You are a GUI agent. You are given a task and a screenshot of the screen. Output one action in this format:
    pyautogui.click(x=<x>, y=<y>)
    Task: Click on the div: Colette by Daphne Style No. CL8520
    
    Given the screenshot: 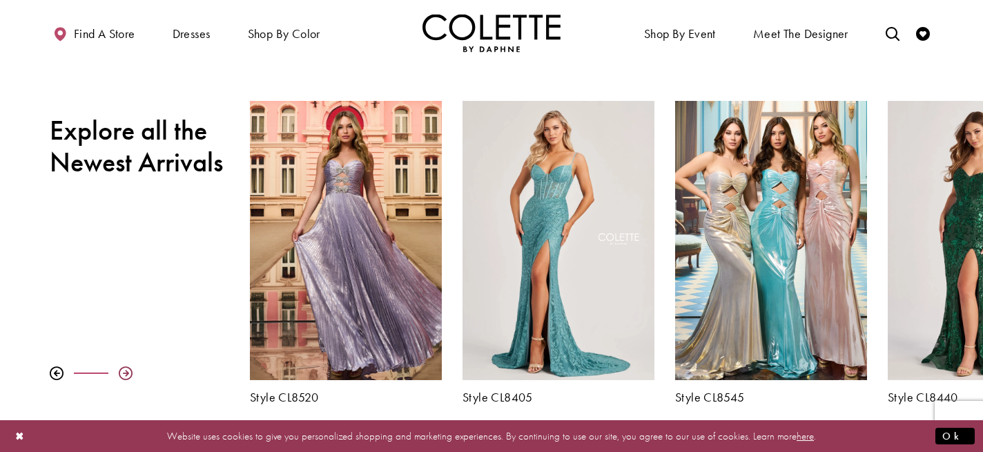 What is the action you would take?
    pyautogui.click(x=346, y=252)
    